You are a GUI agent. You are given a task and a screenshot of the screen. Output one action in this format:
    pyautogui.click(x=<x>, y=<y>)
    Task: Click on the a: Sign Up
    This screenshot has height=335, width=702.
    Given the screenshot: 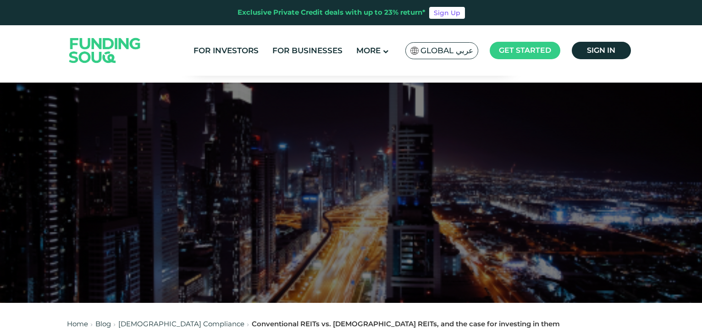 What is the action you would take?
    pyautogui.click(x=447, y=13)
    